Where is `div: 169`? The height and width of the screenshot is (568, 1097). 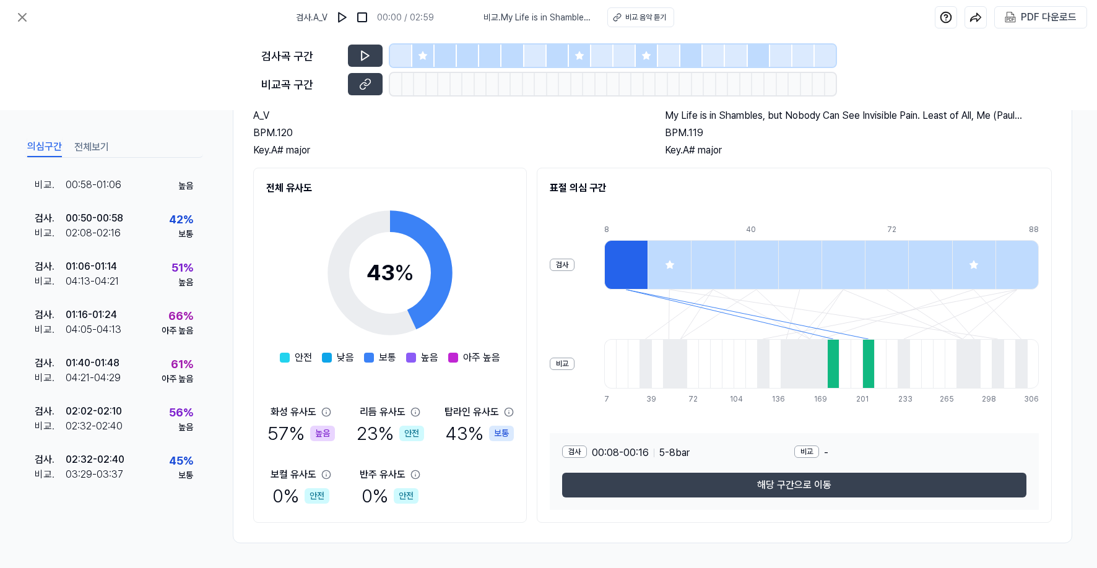
div: 169 is located at coordinates (819, 399).